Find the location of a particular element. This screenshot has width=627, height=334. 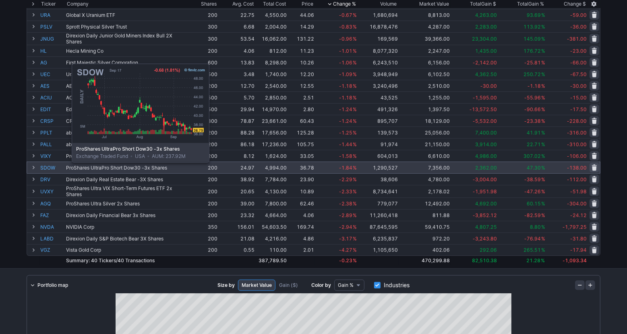

span: -304.00 is located at coordinates (576, 203).